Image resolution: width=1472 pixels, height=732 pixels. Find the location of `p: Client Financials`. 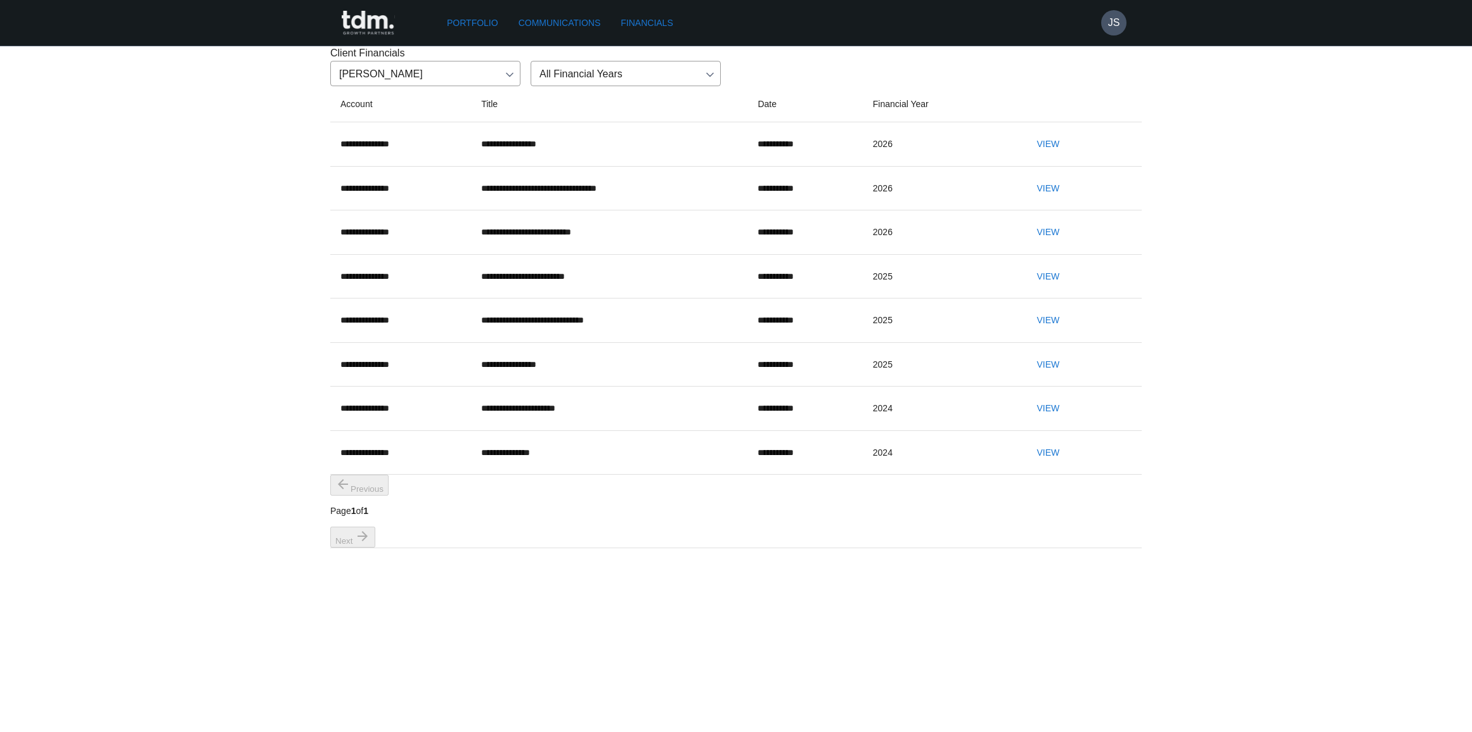

p: Client Financials is located at coordinates (736, 53).